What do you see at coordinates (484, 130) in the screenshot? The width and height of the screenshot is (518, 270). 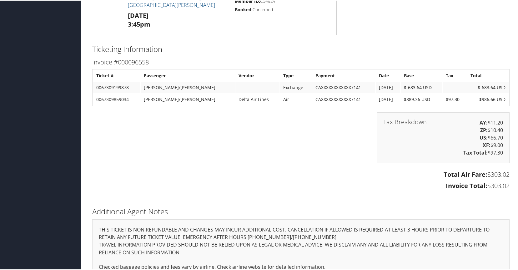 I see `strong: ZP:` at bounding box center [484, 130].